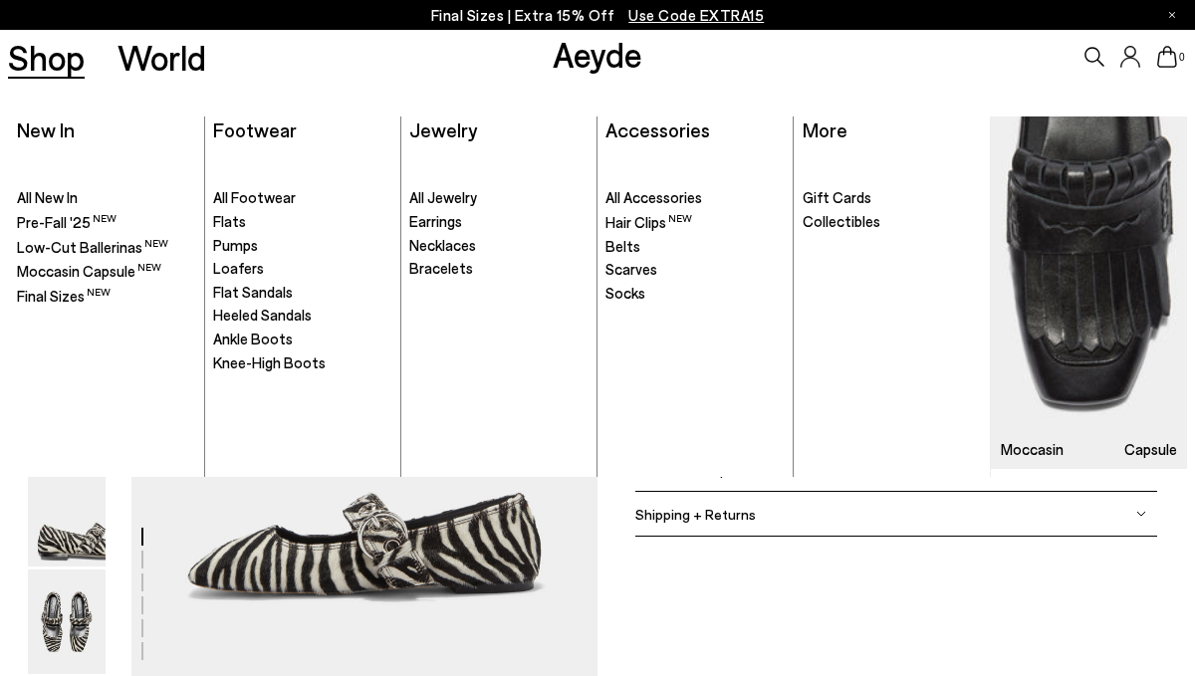 The height and width of the screenshot is (676, 1195). Describe the element at coordinates (597, 15) in the screenshot. I see `p: Final Sizes | Extra 15% Off` at that location.